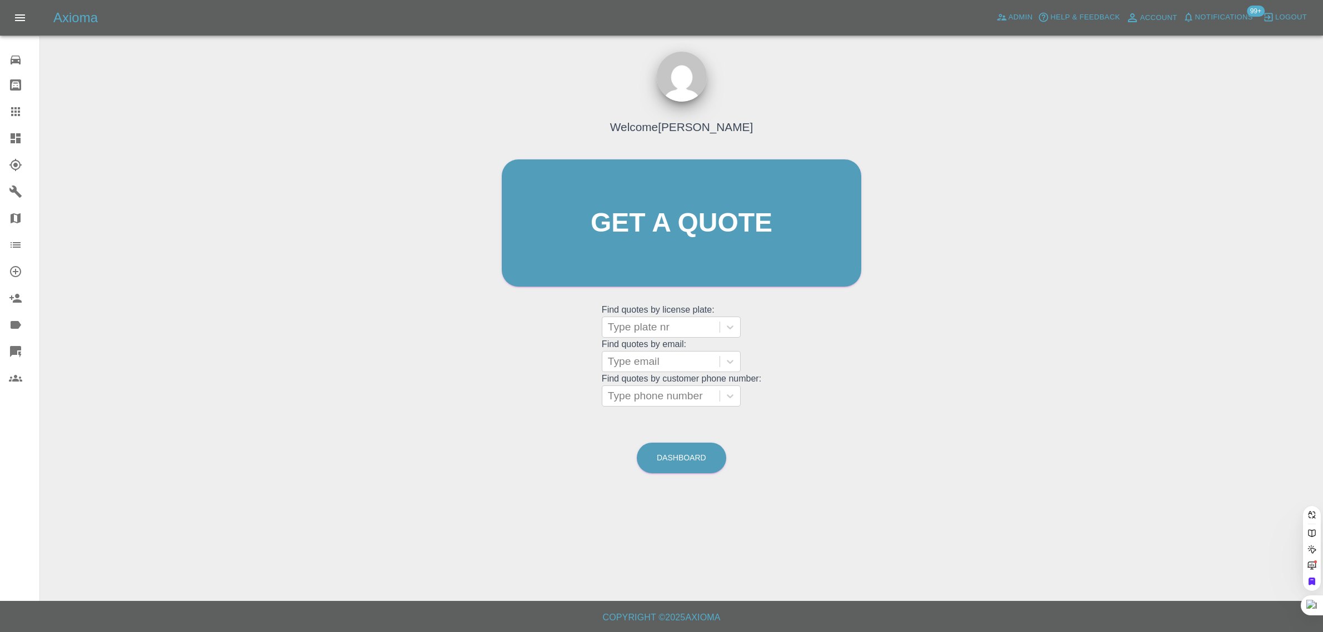 The image size is (1323, 632). What do you see at coordinates (1291, 17) in the screenshot?
I see `span: Logout` at bounding box center [1291, 17].